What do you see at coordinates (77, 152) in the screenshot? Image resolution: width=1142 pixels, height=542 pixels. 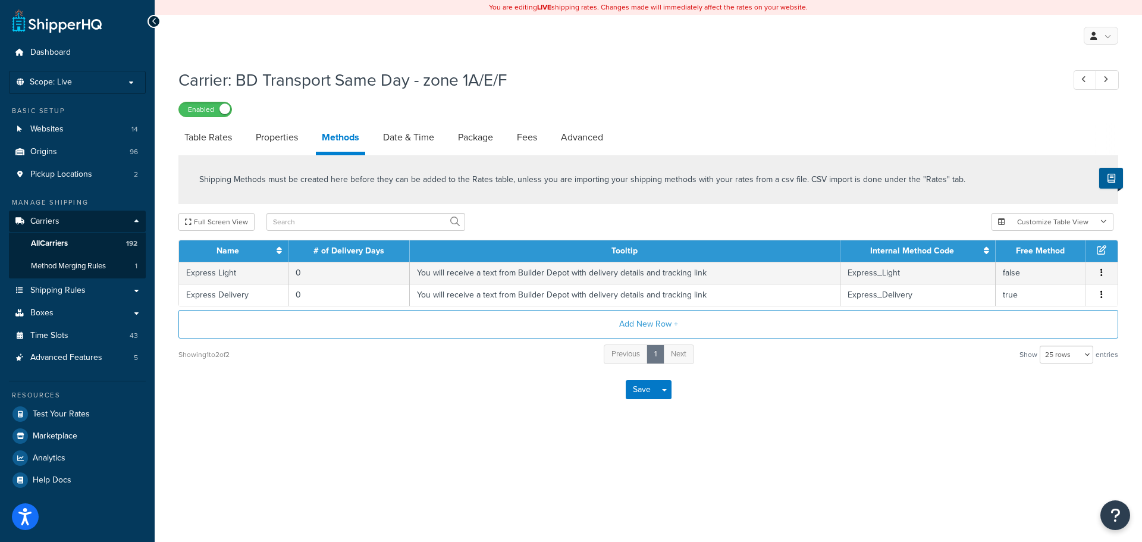 I see `a: Origins96` at bounding box center [77, 152].